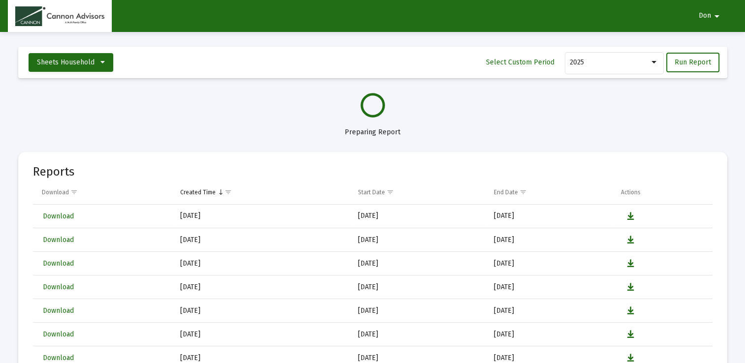  What do you see at coordinates (373, 128) in the screenshot?
I see `div: Preparing Report` at bounding box center [373, 128].